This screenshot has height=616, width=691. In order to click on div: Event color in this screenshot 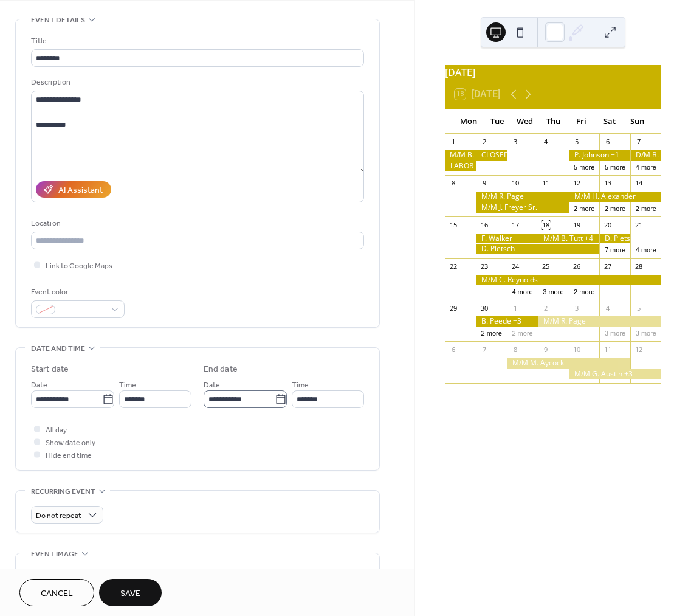, I will do `click(77, 292)`.